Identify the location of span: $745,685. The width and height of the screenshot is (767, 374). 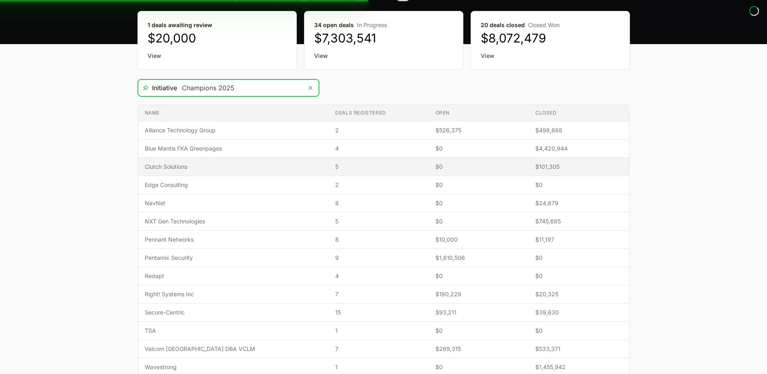
(579, 221).